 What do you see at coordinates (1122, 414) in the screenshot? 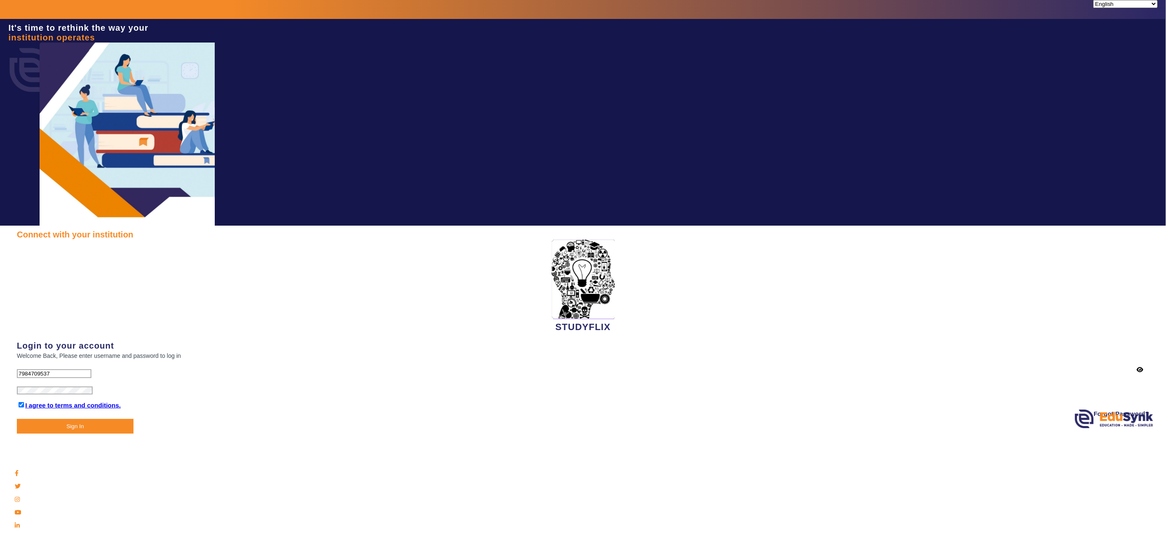
I see `a: Forgot Password?` at bounding box center [1122, 414].